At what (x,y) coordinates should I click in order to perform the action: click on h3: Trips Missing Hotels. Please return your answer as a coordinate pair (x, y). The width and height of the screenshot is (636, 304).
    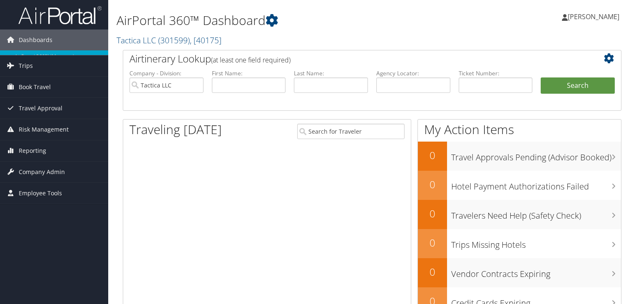
    Looking at the image, I should click on (536, 243).